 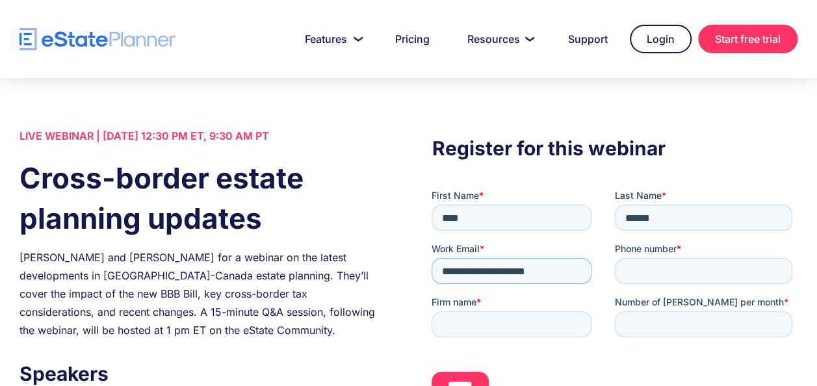 What do you see at coordinates (331, 39) in the screenshot?
I see `a: Features` at bounding box center [331, 39].